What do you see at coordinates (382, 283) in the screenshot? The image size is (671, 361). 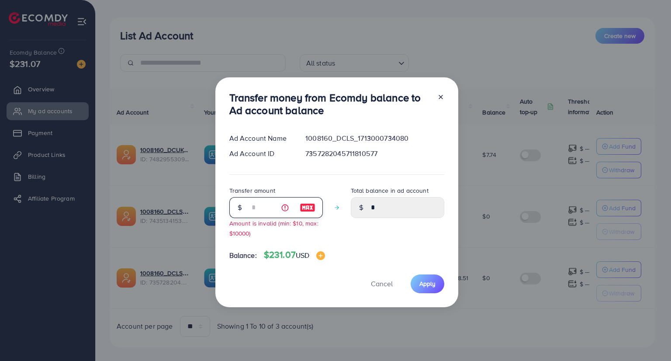 I see `button: Cancel` at bounding box center [382, 283].